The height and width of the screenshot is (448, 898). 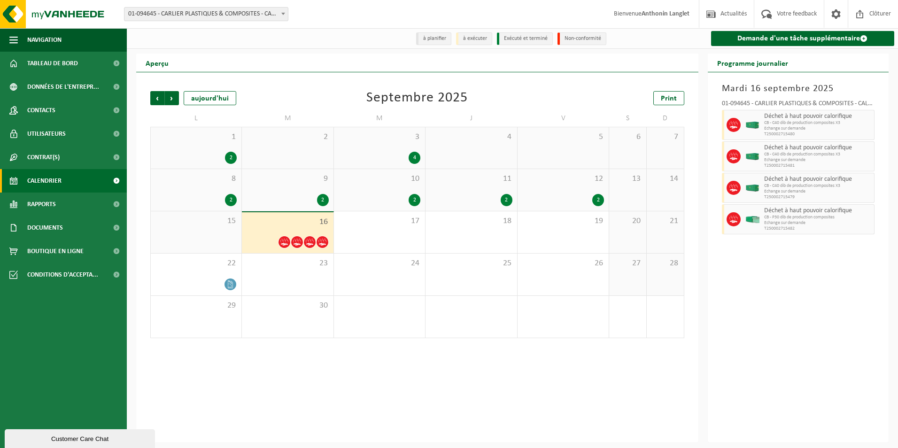 I want to click on span: 21, so click(x=665, y=221).